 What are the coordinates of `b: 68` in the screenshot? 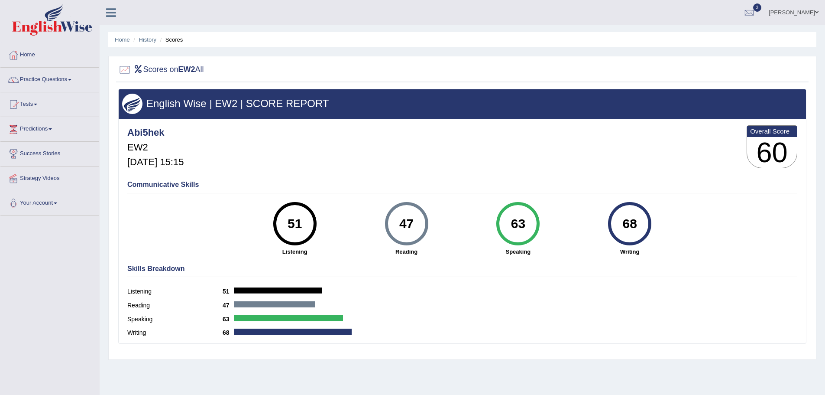 It's located at (228, 332).